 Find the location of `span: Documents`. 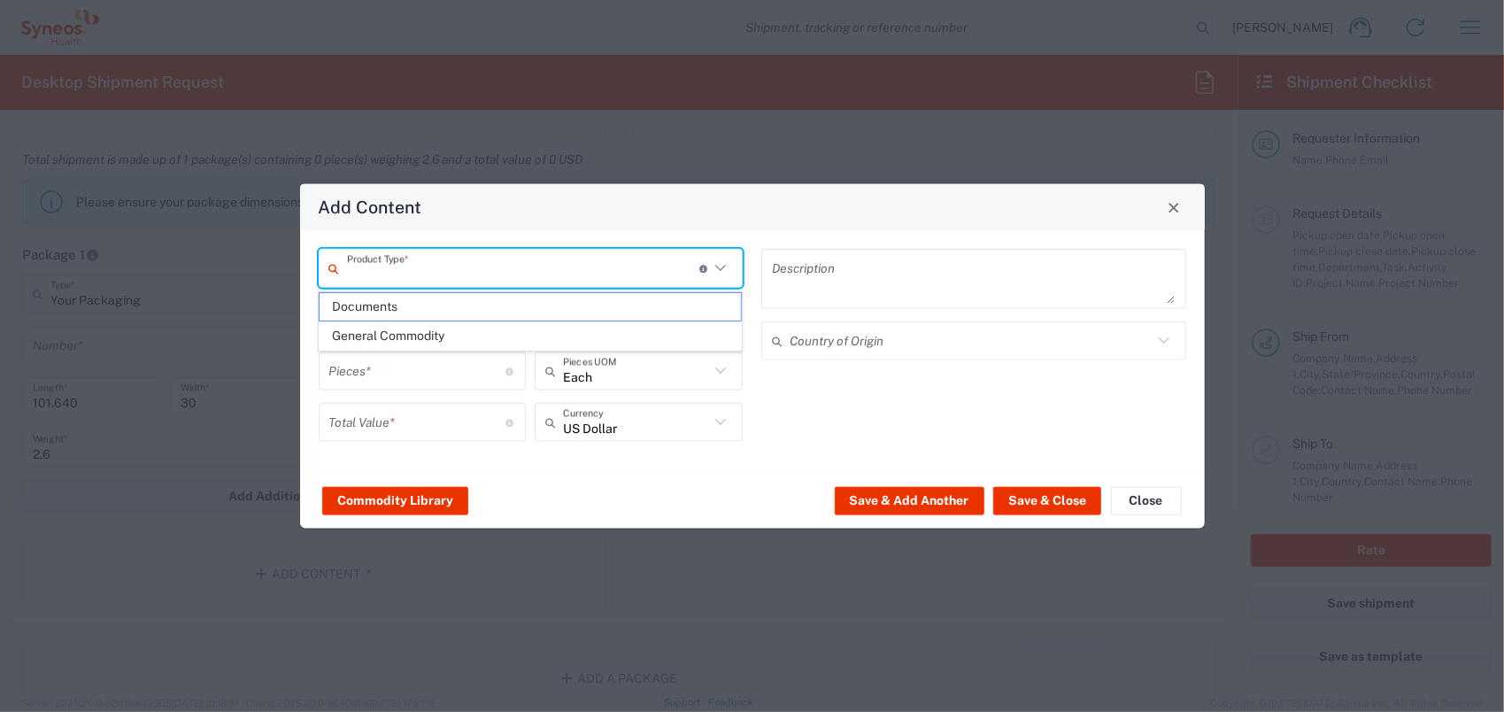

span: Documents is located at coordinates (530, 306).